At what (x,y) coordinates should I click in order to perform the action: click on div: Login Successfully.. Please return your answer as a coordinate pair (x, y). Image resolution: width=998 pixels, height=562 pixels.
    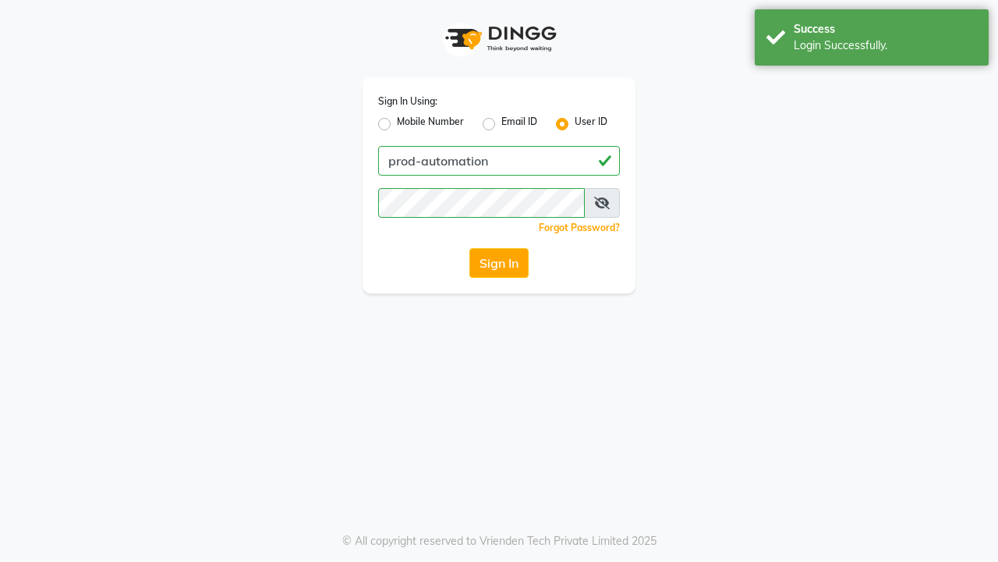
    Looking at the image, I should click on (885, 45).